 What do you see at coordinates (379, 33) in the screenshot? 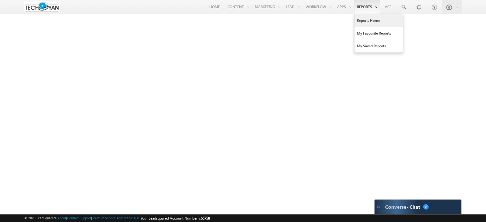
I see `a: My Favourite Reports` at bounding box center [379, 33].